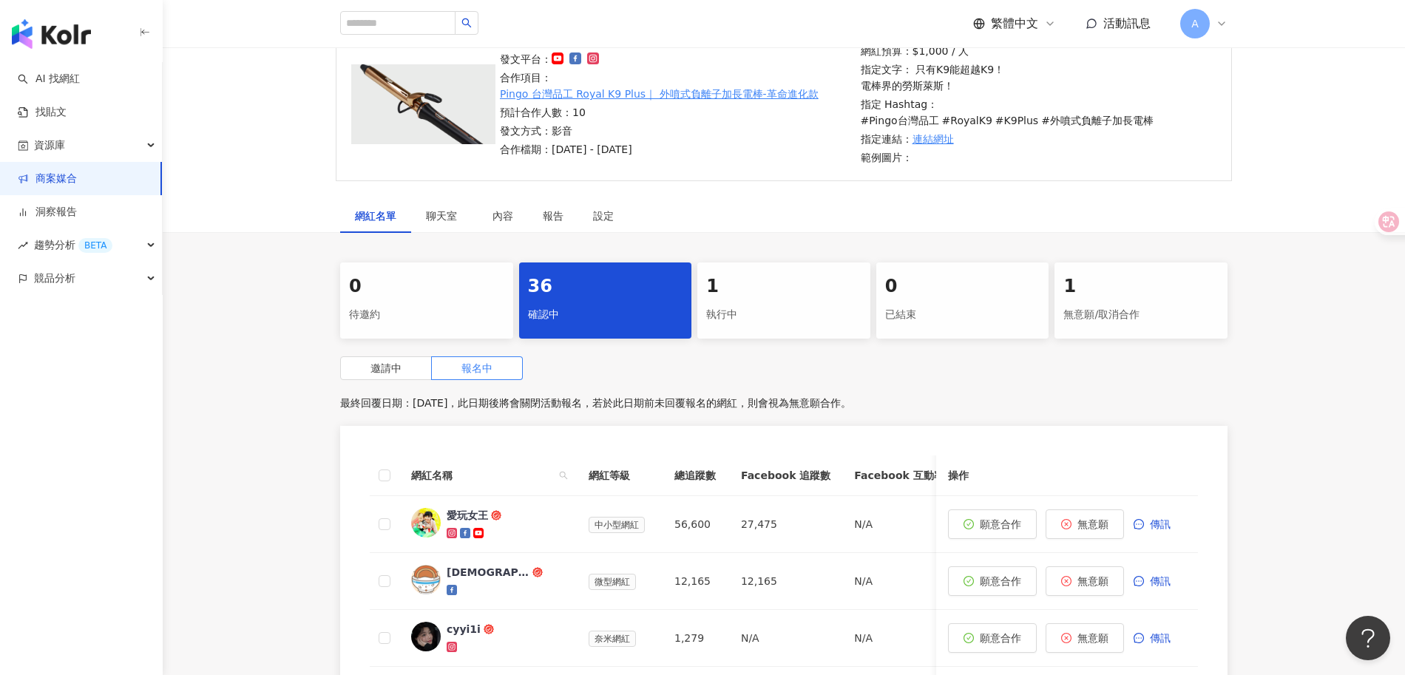  I want to click on th: Facebook 追蹤數, so click(785, 475).